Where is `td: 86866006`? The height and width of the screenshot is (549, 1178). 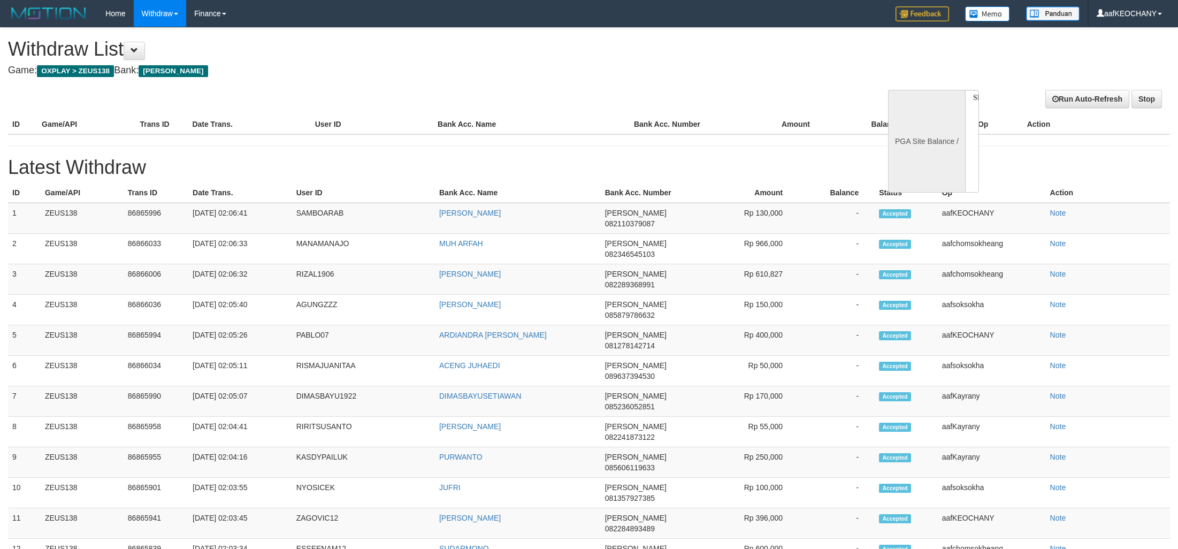
td: 86866006 is located at coordinates (156, 279).